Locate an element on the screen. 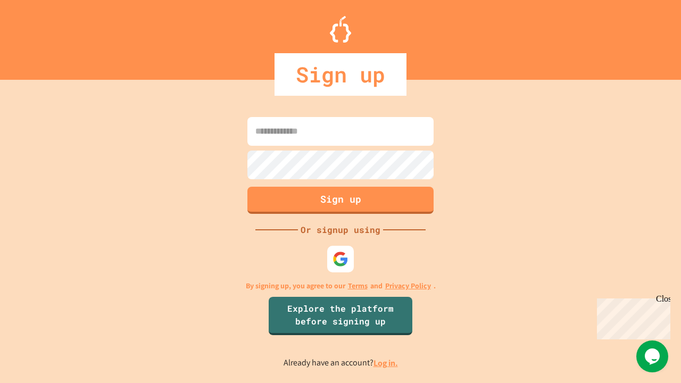 This screenshot has height=383, width=681. a: Terms is located at coordinates (358, 286).